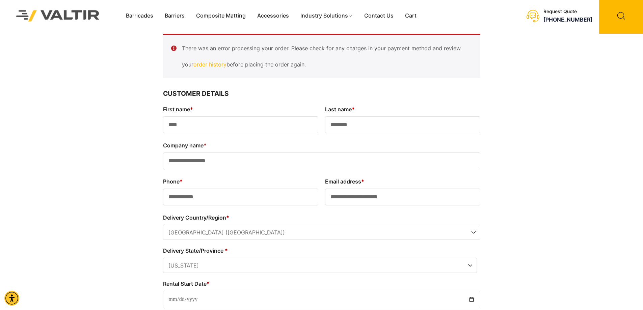 The image size is (643, 310). I want to click on span: United States (US), so click(321, 232).